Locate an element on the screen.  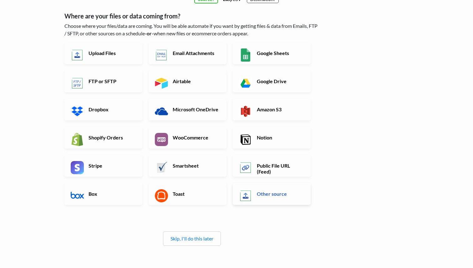
img: Microsoft OneDrive App & API is located at coordinates (161, 111).